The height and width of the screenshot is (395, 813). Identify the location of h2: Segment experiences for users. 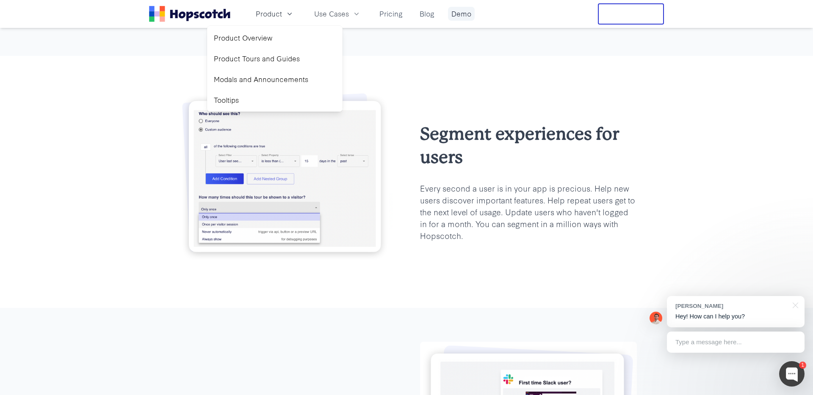
(528, 146).